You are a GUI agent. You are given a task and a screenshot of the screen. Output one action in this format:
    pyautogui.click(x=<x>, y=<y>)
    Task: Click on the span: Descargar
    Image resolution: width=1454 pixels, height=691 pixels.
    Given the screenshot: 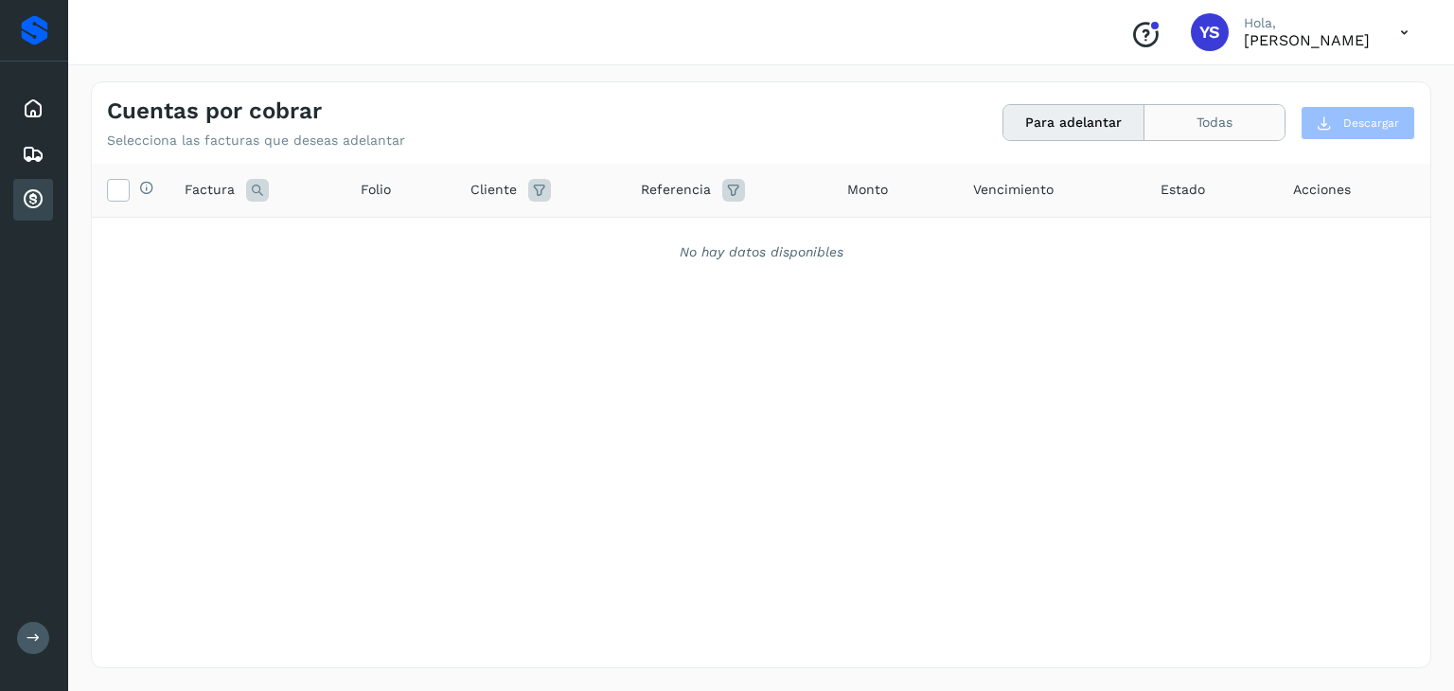 What is the action you would take?
    pyautogui.click(x=1370, y=123)
    